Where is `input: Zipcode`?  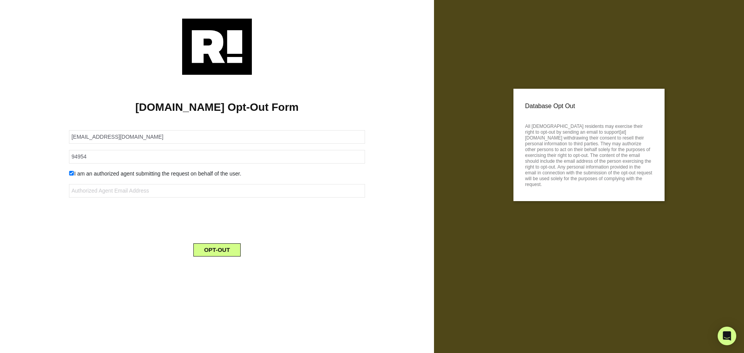
input: Zipcode is located at coordinates (217, 157).